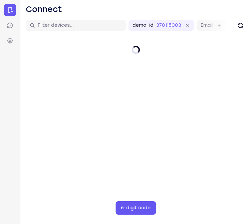 The width and height of the screenshot is (251, 224). I want to click on label: demo_id, so click(143, 25).